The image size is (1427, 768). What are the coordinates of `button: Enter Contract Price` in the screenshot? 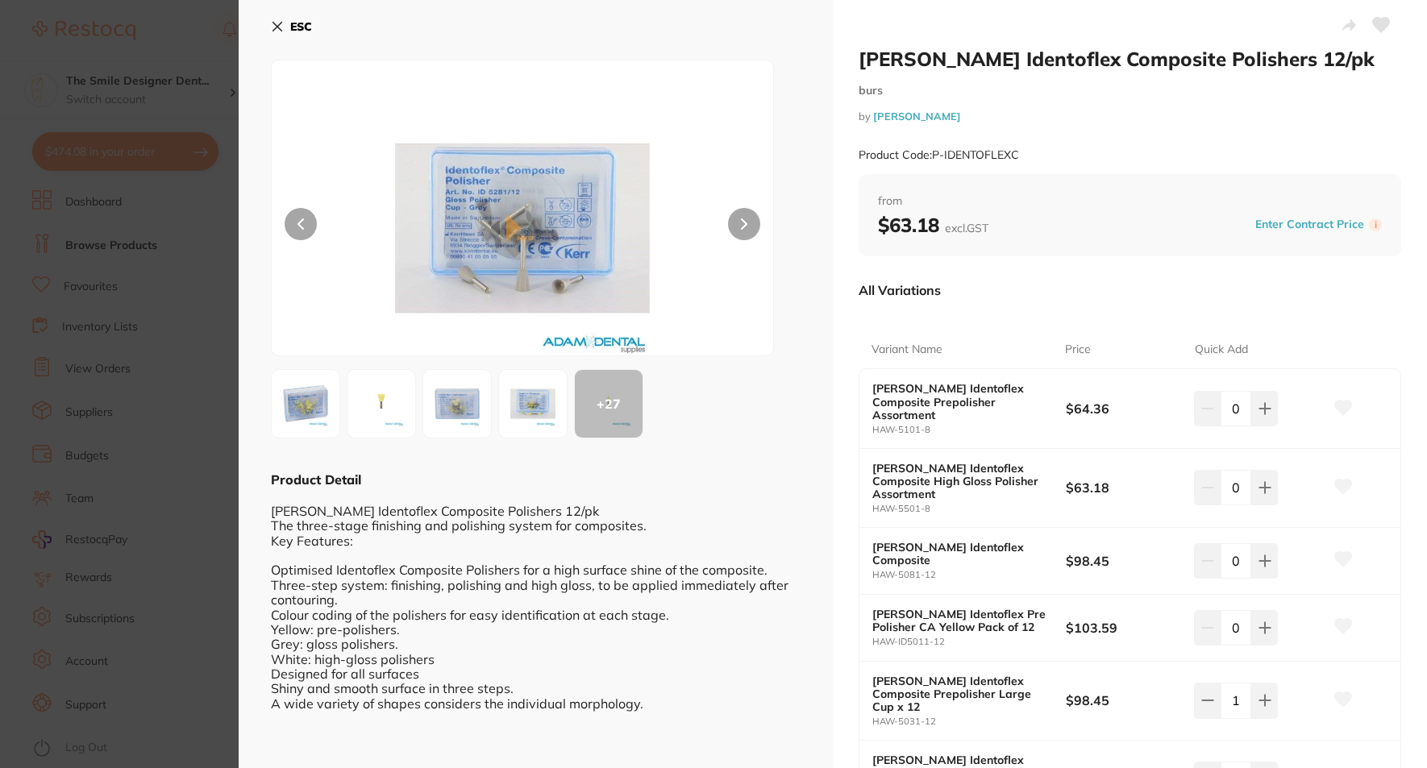 It's located at (1309, 224).